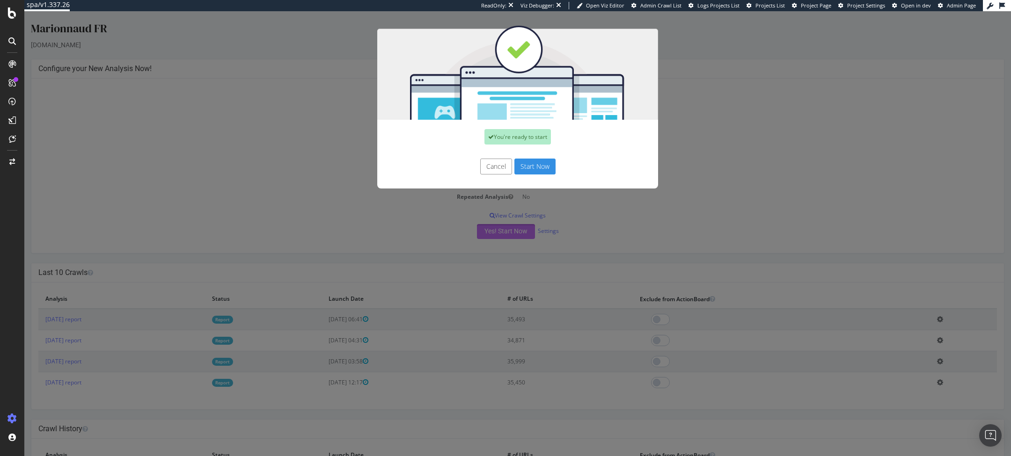 The height and width of the screenshot is (456, 1011). Describe the element at coordinates (537, 6) in the screenshot. I see `div: Viz Debugger:` at that location.